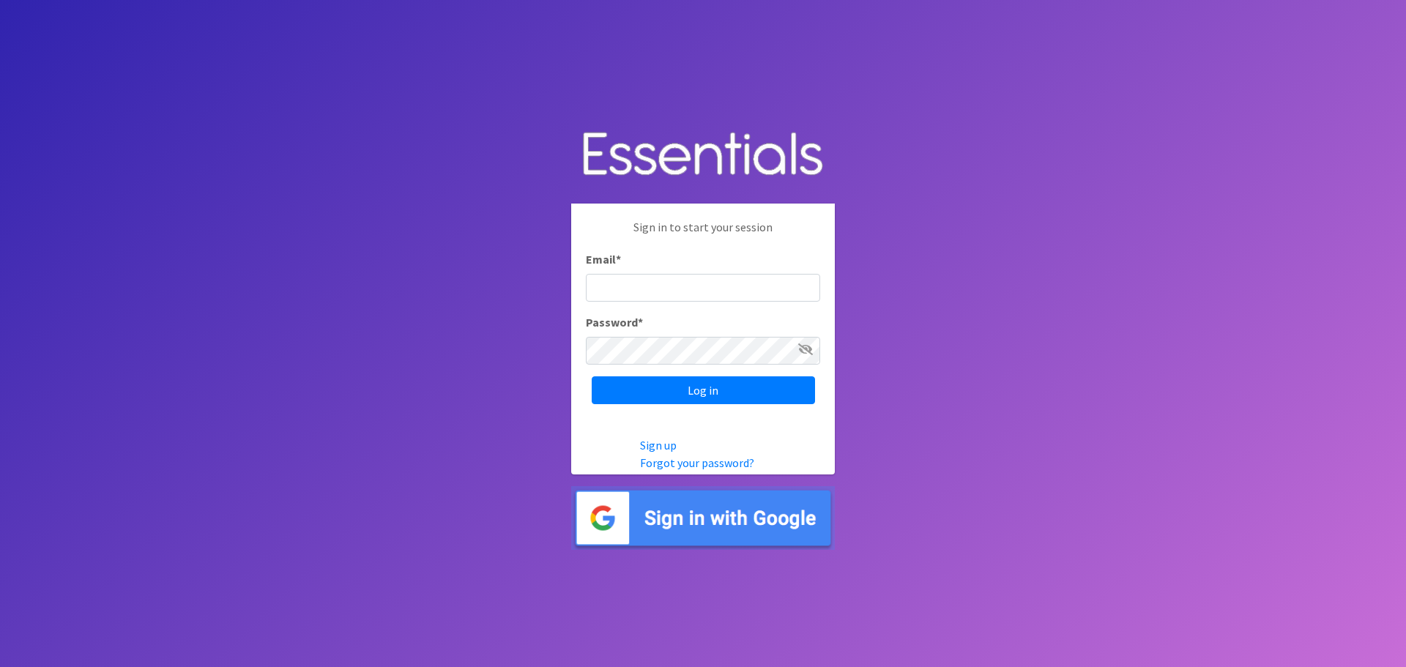 This screenshot has height=667, width=1406. What do you see at coordinates (603, 259) in the screenshot?
I see `label: Email` at bounding box center [603, 259].